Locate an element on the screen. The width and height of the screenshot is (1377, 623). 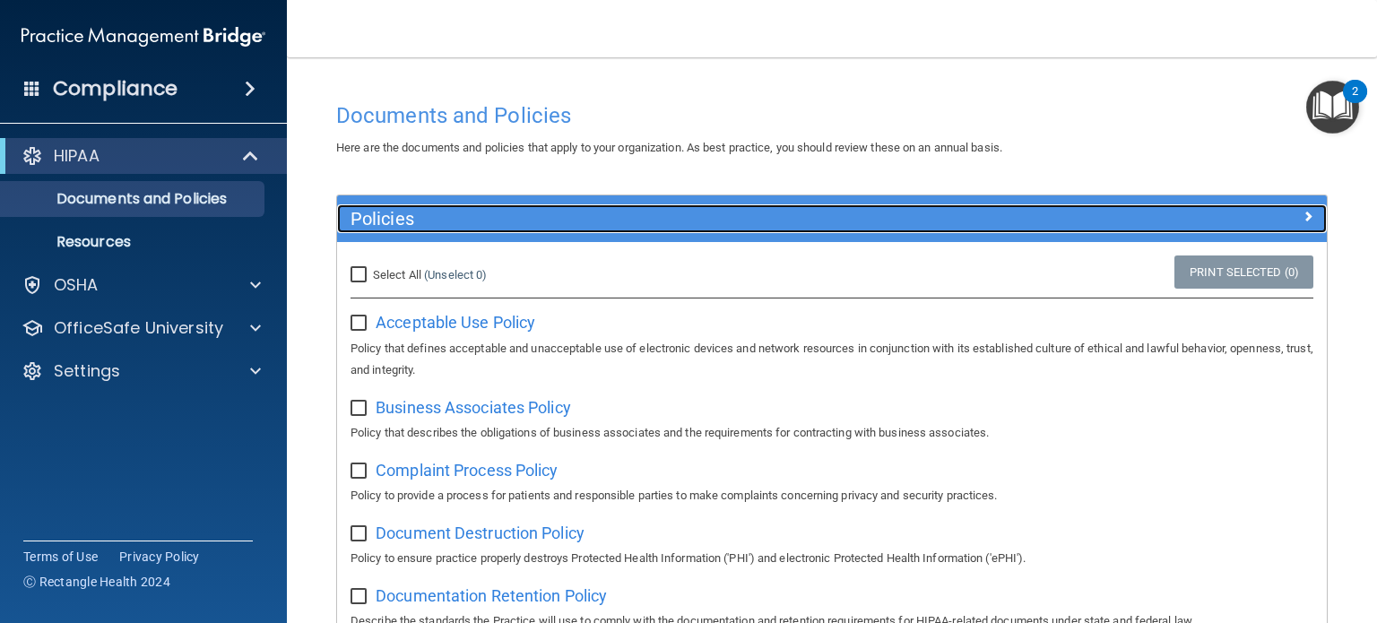
a: Settings is located at coordinates (141, 371).